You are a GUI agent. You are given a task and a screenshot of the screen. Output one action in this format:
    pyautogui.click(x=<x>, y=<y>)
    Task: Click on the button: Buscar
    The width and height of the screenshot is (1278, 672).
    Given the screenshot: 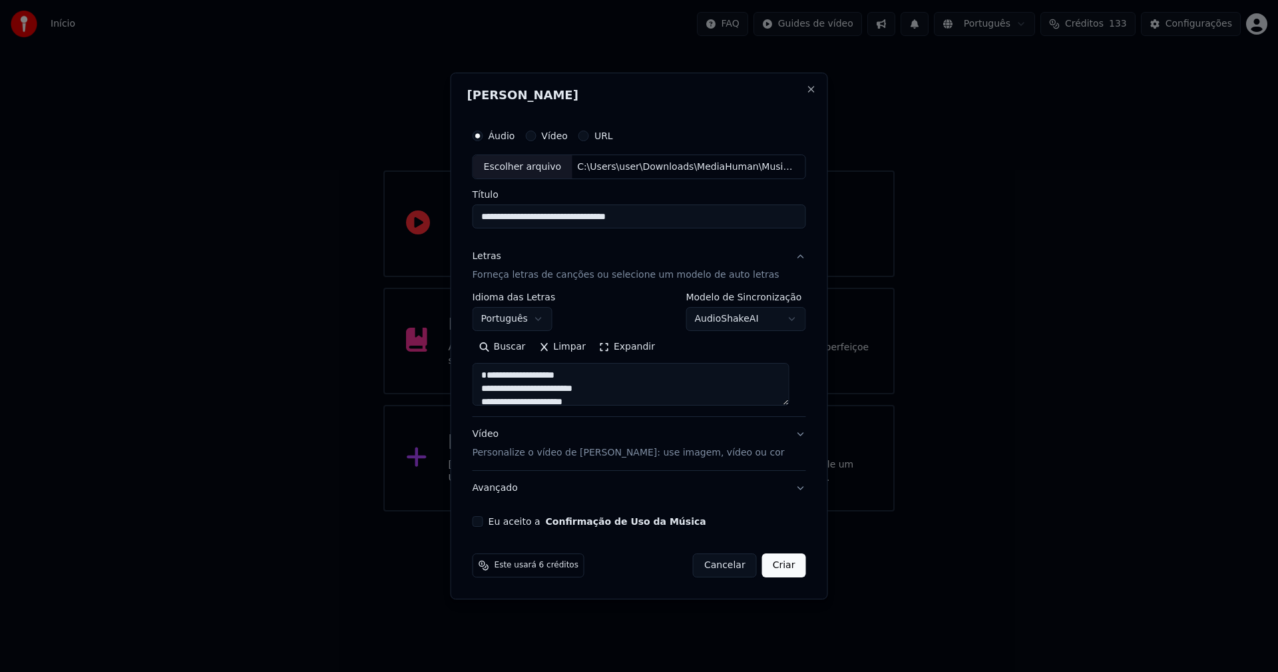 What is the action you would take?
    pyautogui.click(x=503, y=347)
    